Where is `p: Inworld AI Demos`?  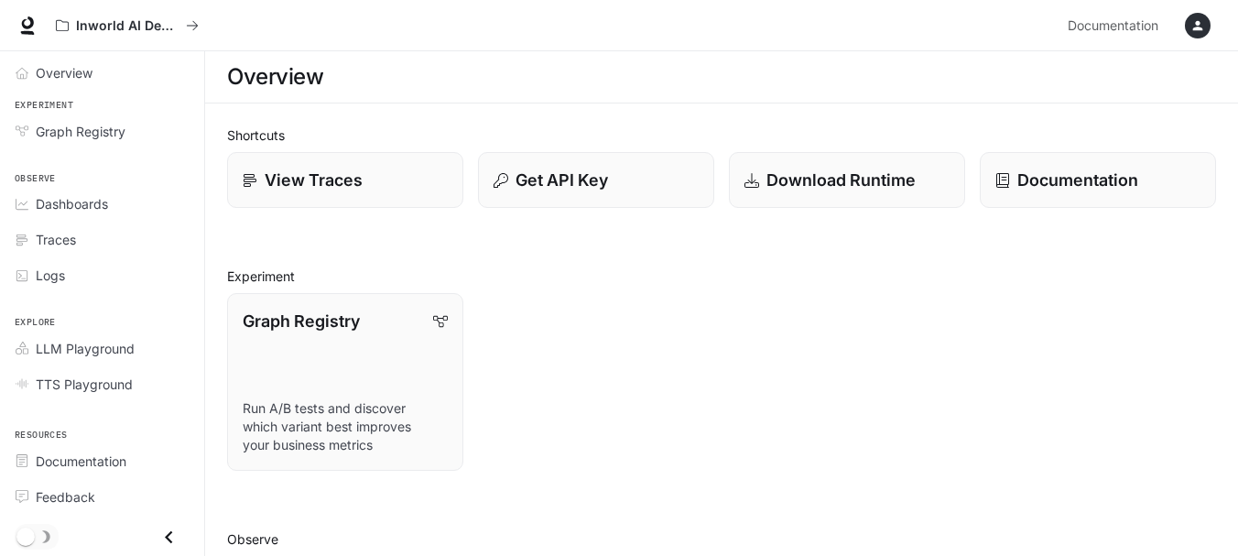
p: Inworld AI Demos is located at coordinates (127, 26).